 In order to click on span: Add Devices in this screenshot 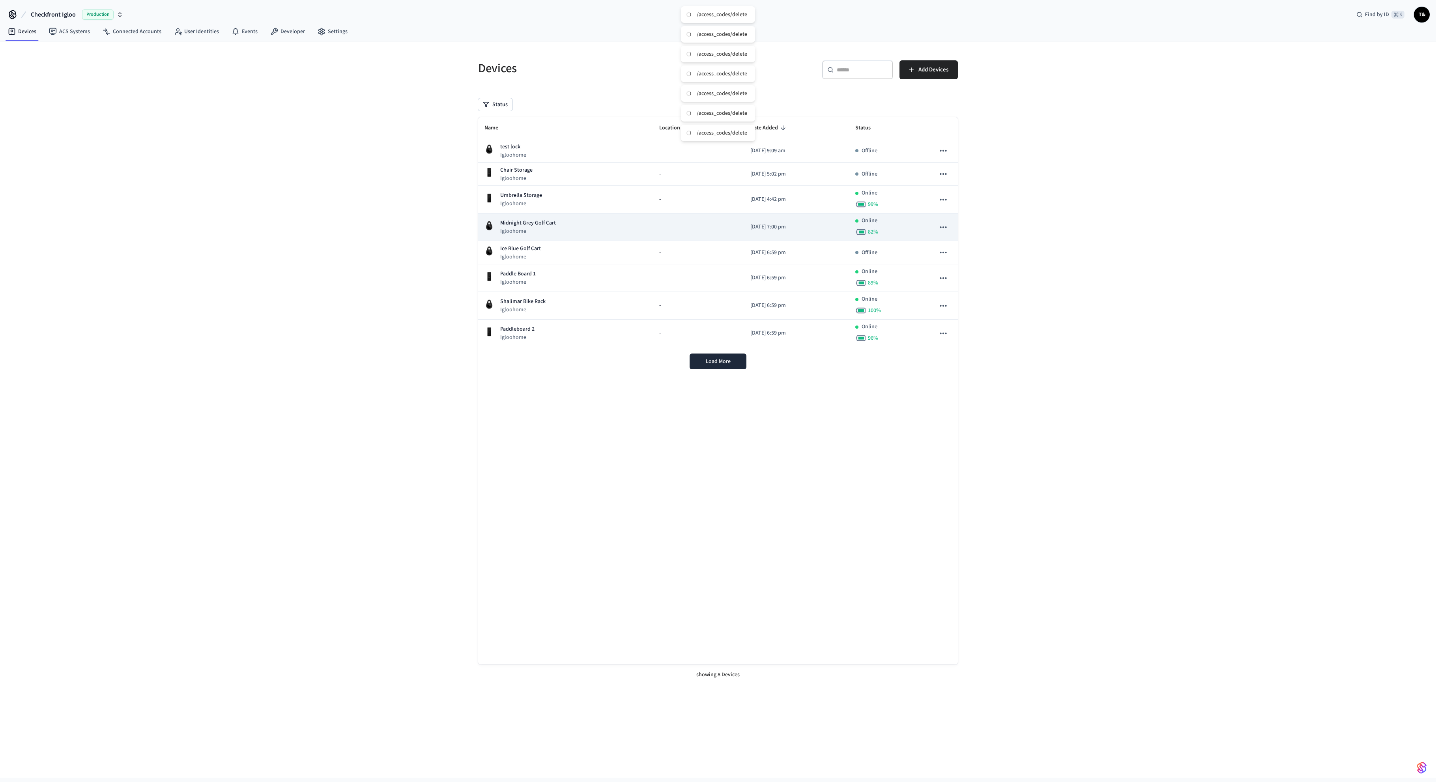, I will do `click(934, 70)`.